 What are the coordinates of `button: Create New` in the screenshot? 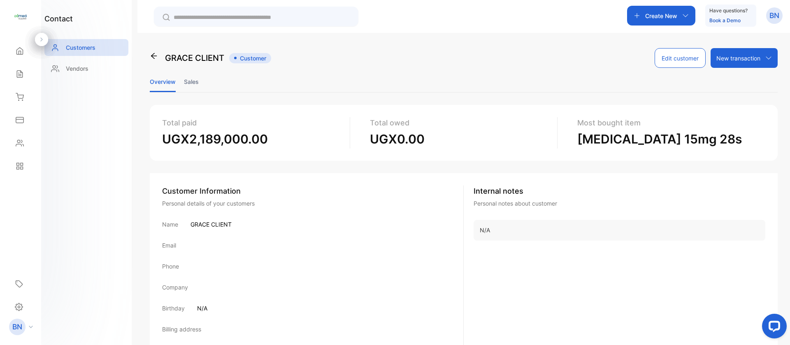 It's located at (661, 16).